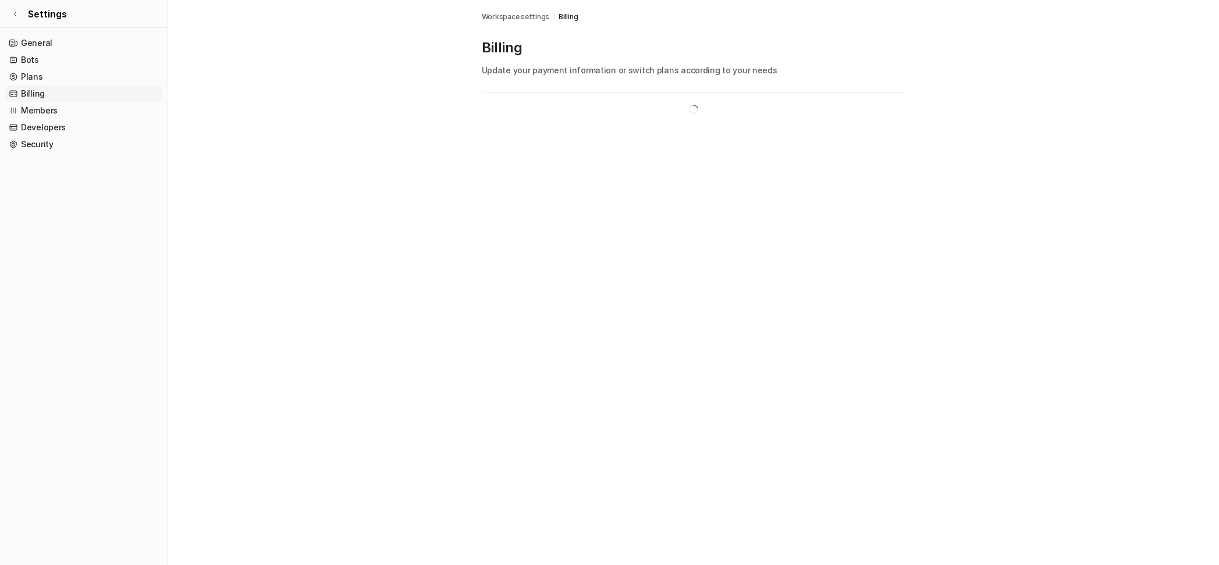 This screenshot has width=1219, height=565. Describe the element at coordinates (693, 48) in the screenshot. I see `p: Billing` at that location.